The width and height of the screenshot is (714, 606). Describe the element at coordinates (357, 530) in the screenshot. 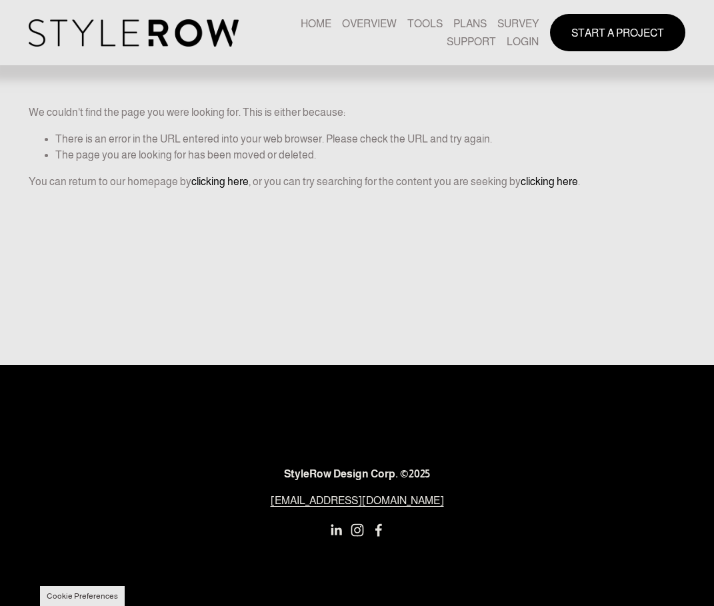

I see `a: Instagram` at that location.